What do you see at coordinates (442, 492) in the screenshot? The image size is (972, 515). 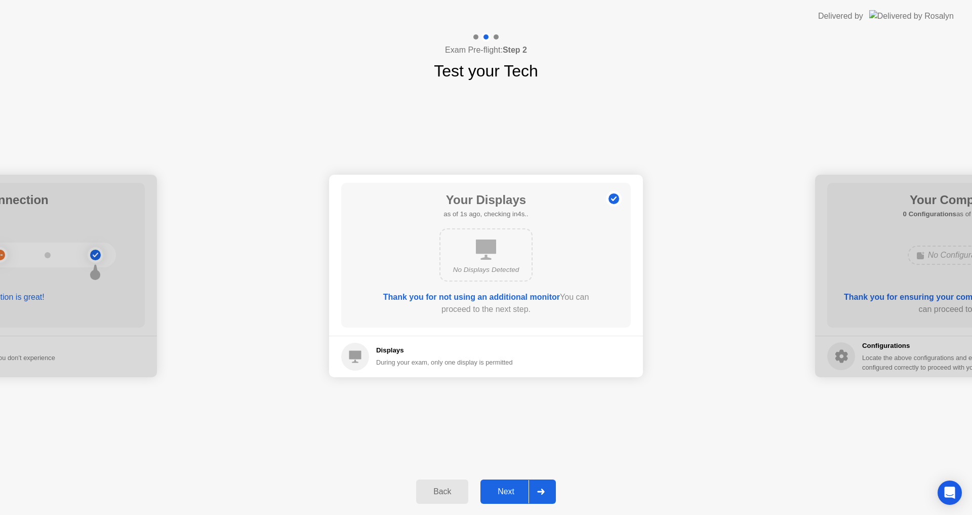 I see `button: Back` at bounding box center [442, 492].